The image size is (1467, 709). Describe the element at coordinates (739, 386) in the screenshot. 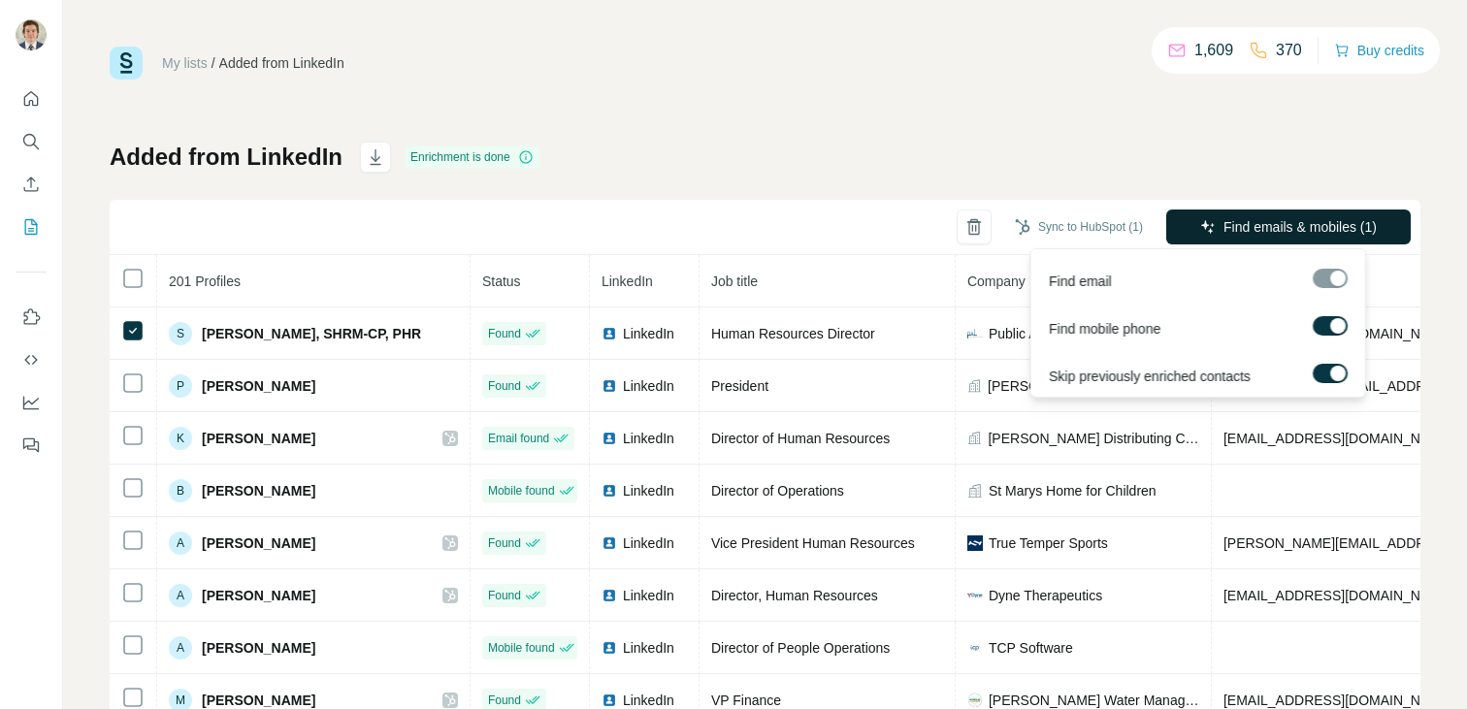

I see `span: President` at that location.